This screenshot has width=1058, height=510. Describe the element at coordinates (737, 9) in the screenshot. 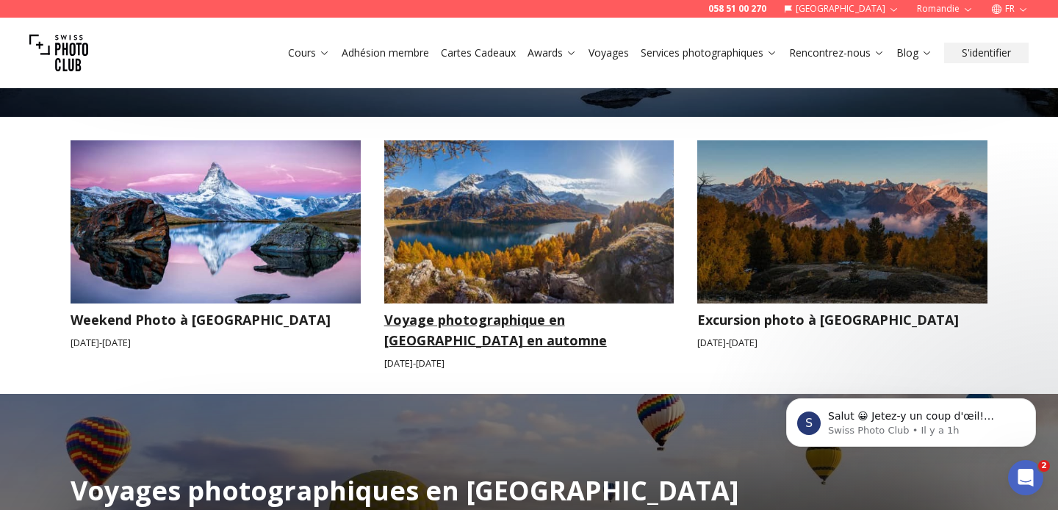

I see `a: 058 51 00 270` at that location.